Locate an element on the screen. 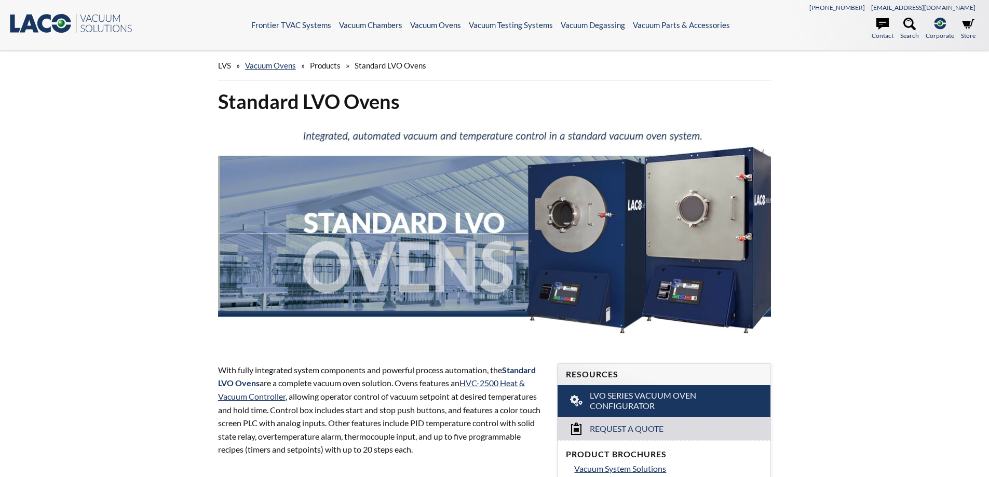  span: Request a Quote is located at coordinates (627, 429).